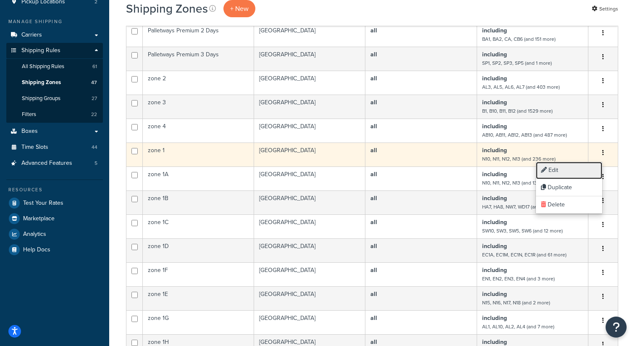 The width and height of the screenshot is (635, 346). Describe the element at coordinates (198, 298) in the screenshot. I see `td: zone 1E` at that location.